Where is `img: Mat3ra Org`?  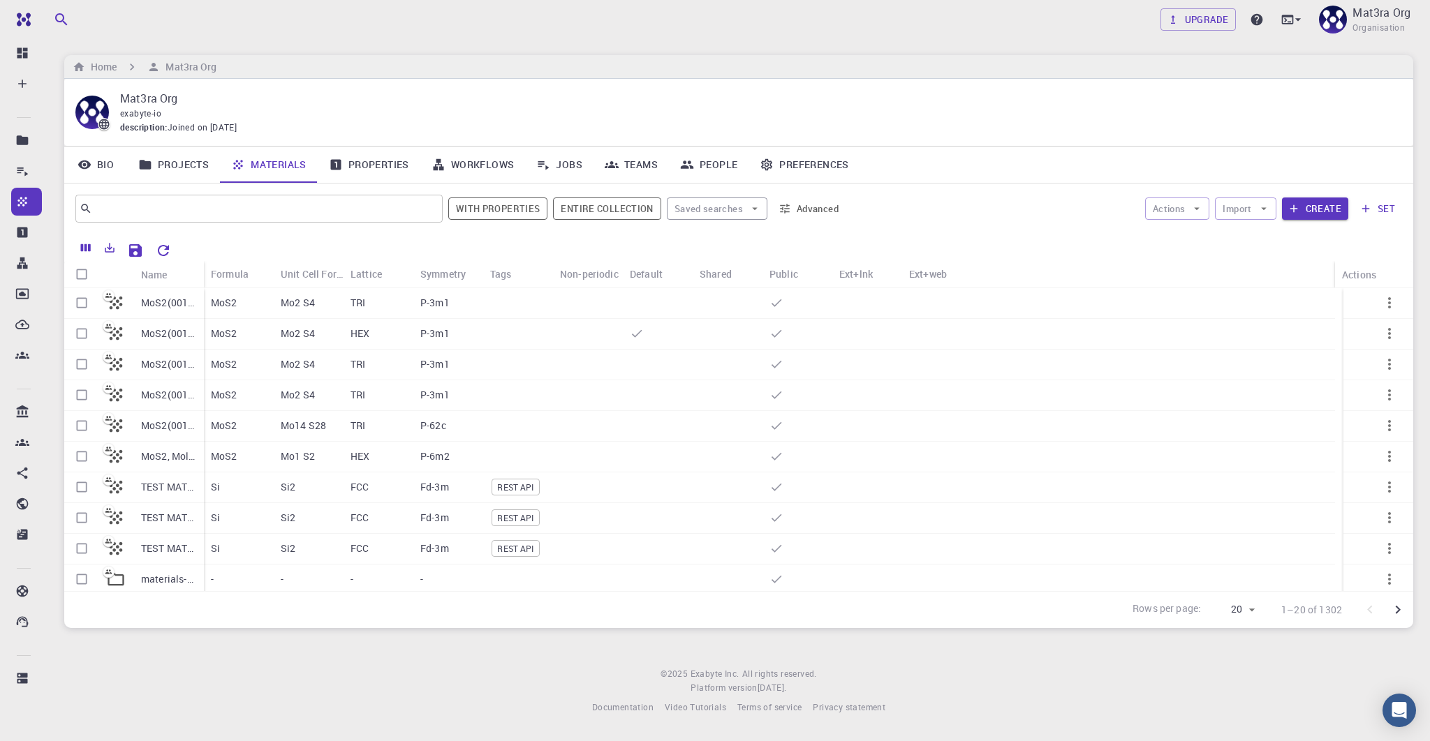
img: Mat3ra Org is located at coordinates (1333, 20).